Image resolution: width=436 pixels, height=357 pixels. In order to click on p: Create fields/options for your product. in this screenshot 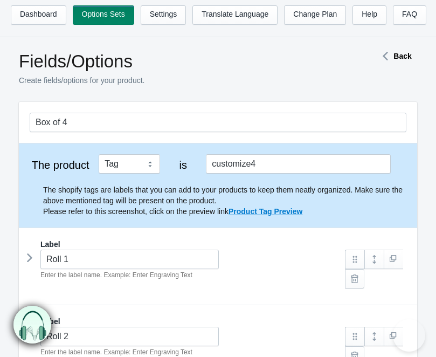, I will do `click(186, 80)`.